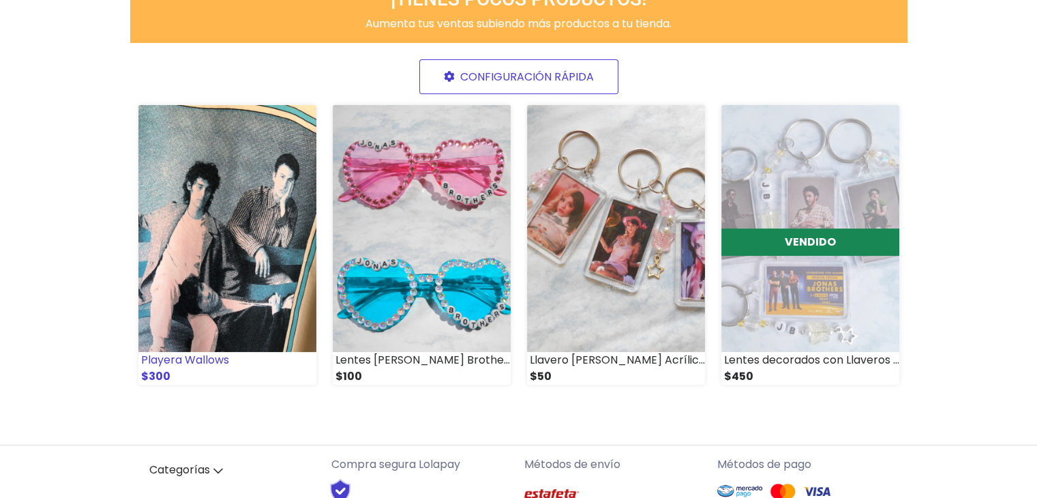 The image size is (1037, 498). I want to click on img: small_1759466620738.jpeg, so click(227, 228).